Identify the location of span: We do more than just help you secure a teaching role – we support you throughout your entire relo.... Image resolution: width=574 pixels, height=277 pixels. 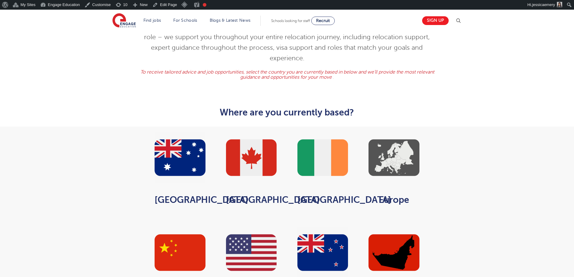
(287, 42).